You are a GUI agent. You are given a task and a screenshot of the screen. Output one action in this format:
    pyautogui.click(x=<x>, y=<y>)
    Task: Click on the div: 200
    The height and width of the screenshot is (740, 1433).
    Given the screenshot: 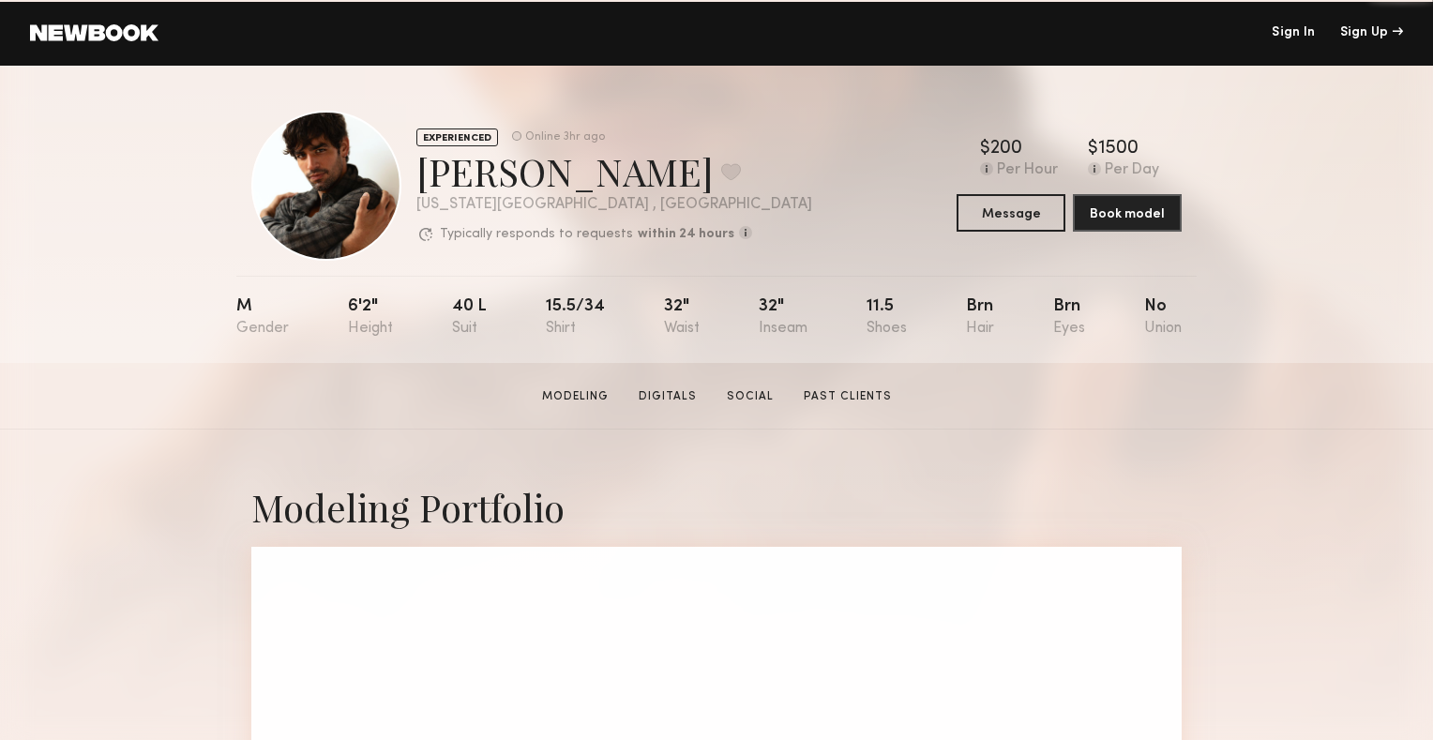 What is the action you would take?
    pyautogui.click(x=1006, y=149)
    